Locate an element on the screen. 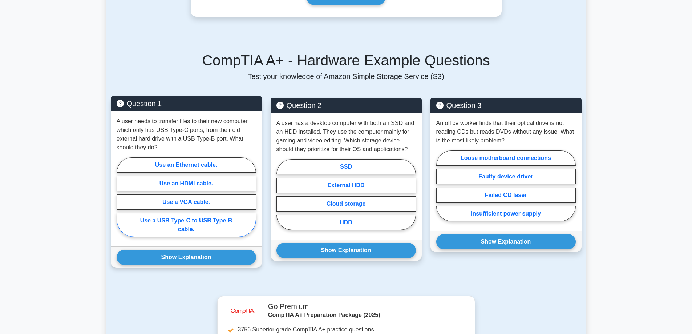  p: An office worker finds that their optical drive is not reading CDs but reads DVDs without any iss... is located at coordinates (506, 132).